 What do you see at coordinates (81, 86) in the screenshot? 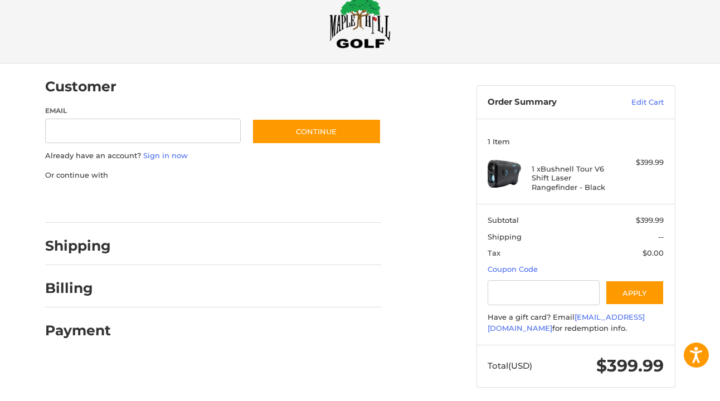
I see `h2: Customer` at bounding box center [81, 86].